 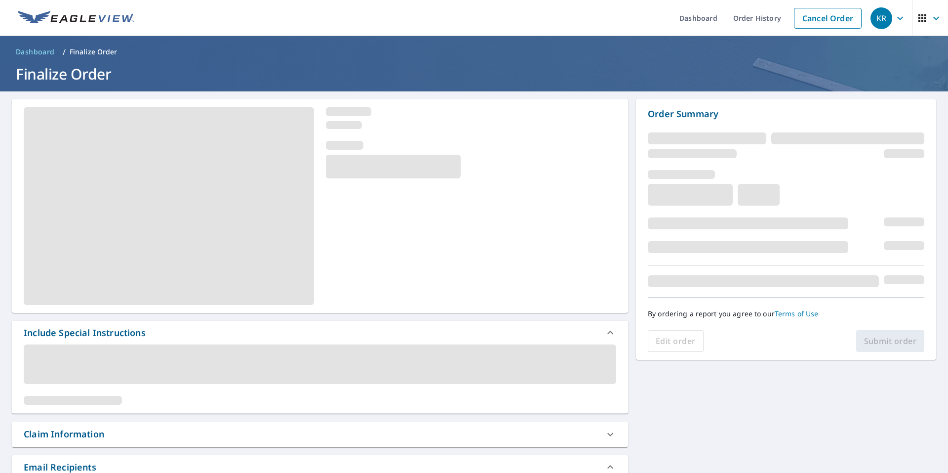 I want to click on a: Terms of Use, so click(x=797, y=313).